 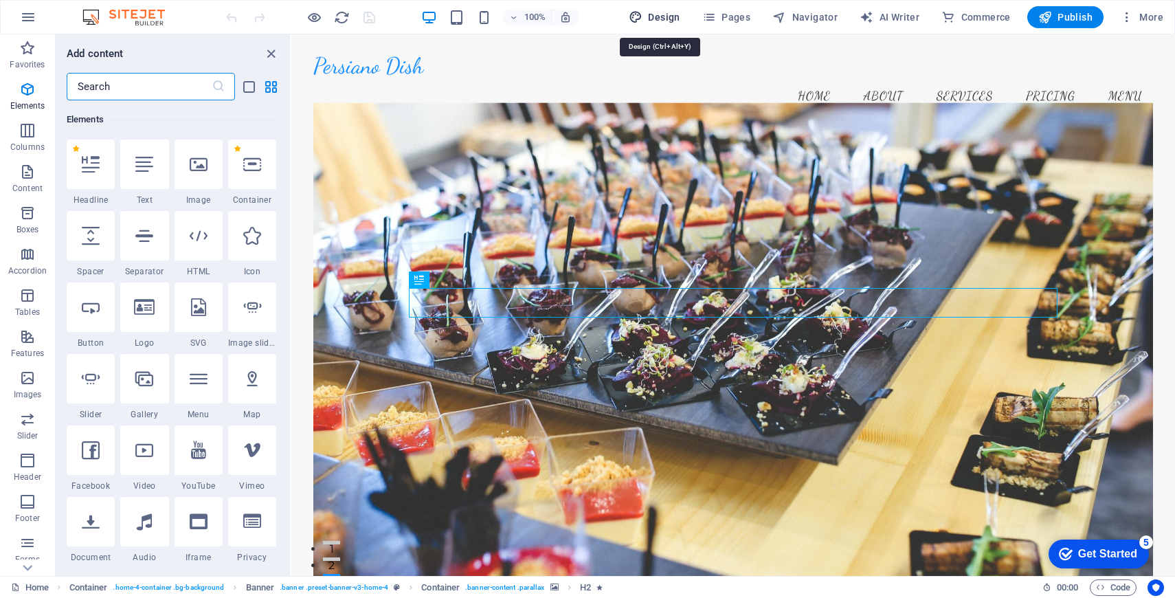 I want to click on div: Image slider, so click(x=252, y=315).